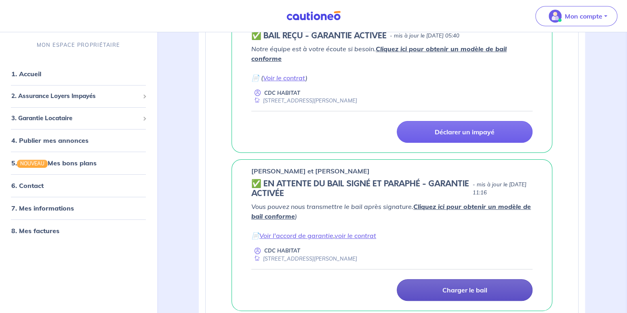  Describe the element at coordinates (78, 45) in the screenshot. I see `p: MON ESPACE PROPRIÉTAIRE` at that location.